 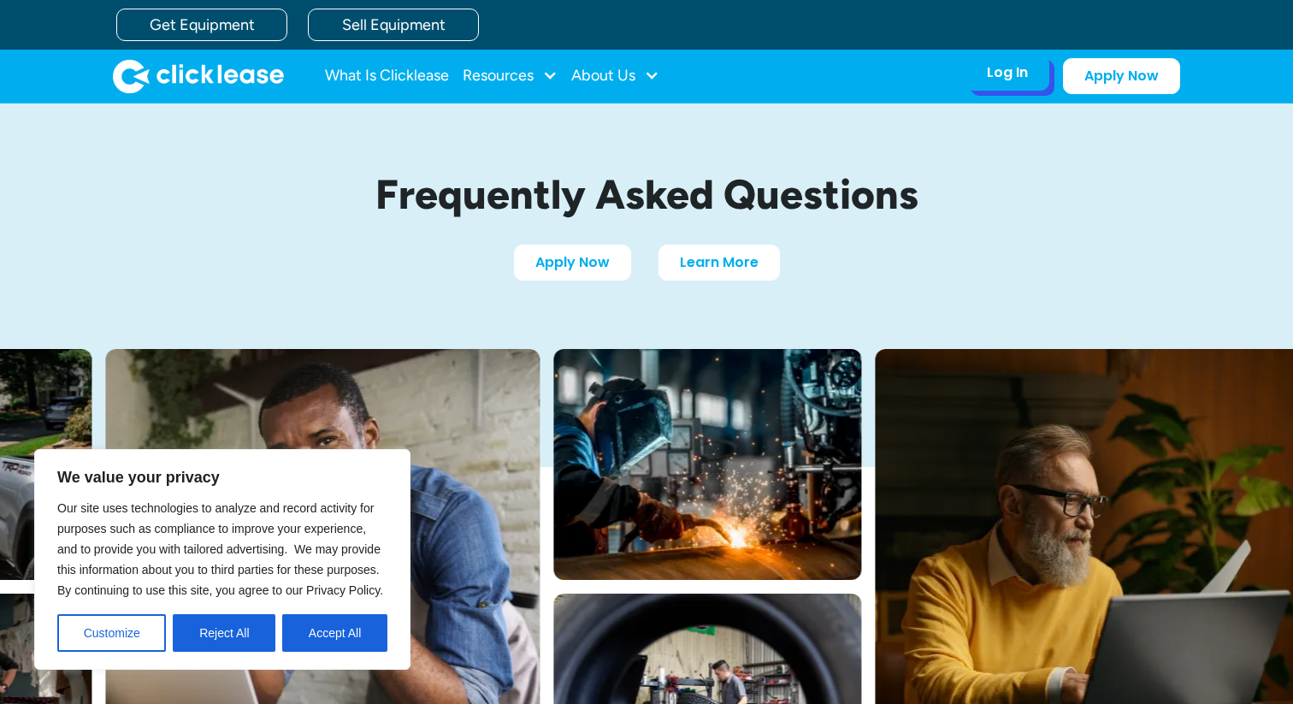 What do you see at coordinates (220, 549) in the screenshot?
I see `span: Our site uses technologies to analyze and record activity for purposes such as compliance to impr...` at bounding box center [220, 549].